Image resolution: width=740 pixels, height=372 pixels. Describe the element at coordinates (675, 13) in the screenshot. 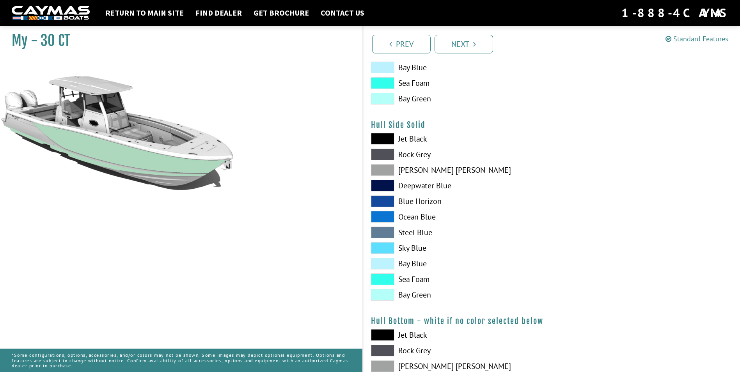

I see `div: 1-888-4CAYMAS` at that location.